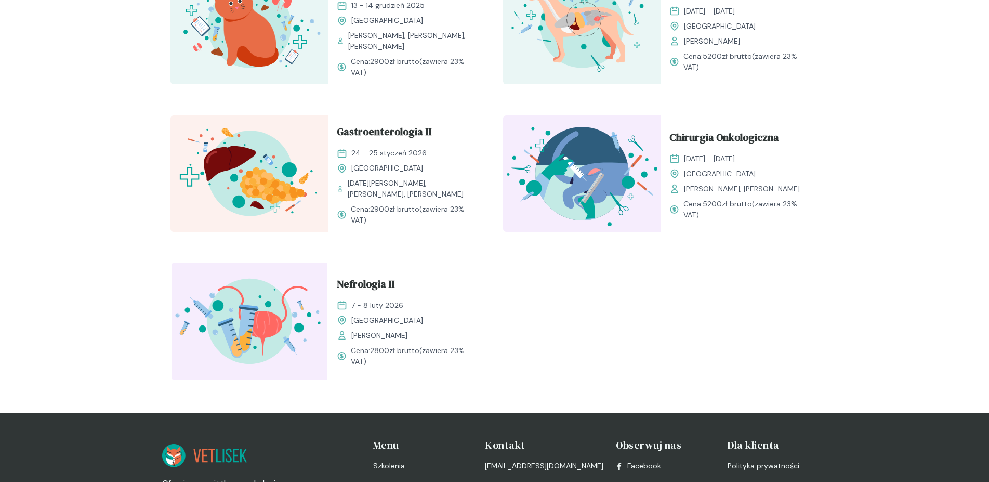  I want to click on span: 24 - 25 styczeń 2026, so click(389, 153).